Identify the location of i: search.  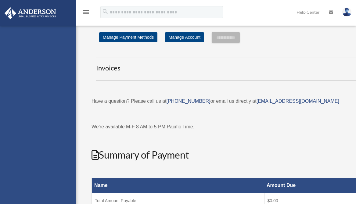
(105, 12).